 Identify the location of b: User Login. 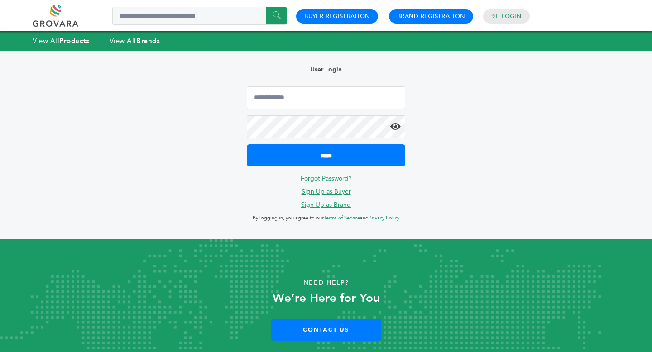
(326, 69).